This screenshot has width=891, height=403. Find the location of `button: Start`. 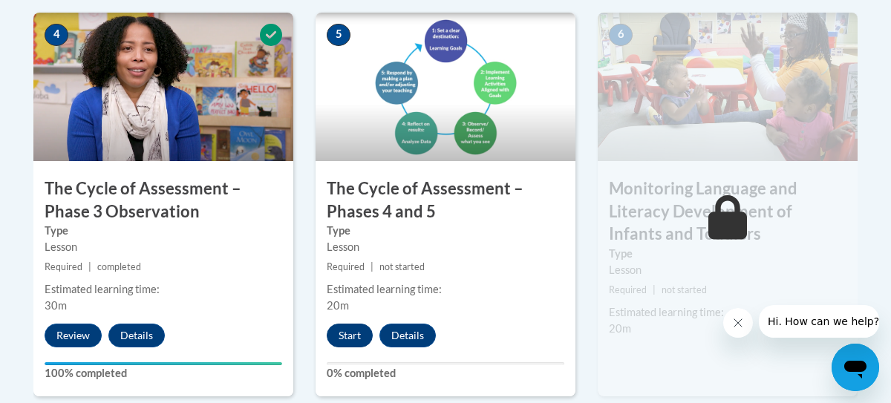

button: Start is located at coordinates (350, 336).